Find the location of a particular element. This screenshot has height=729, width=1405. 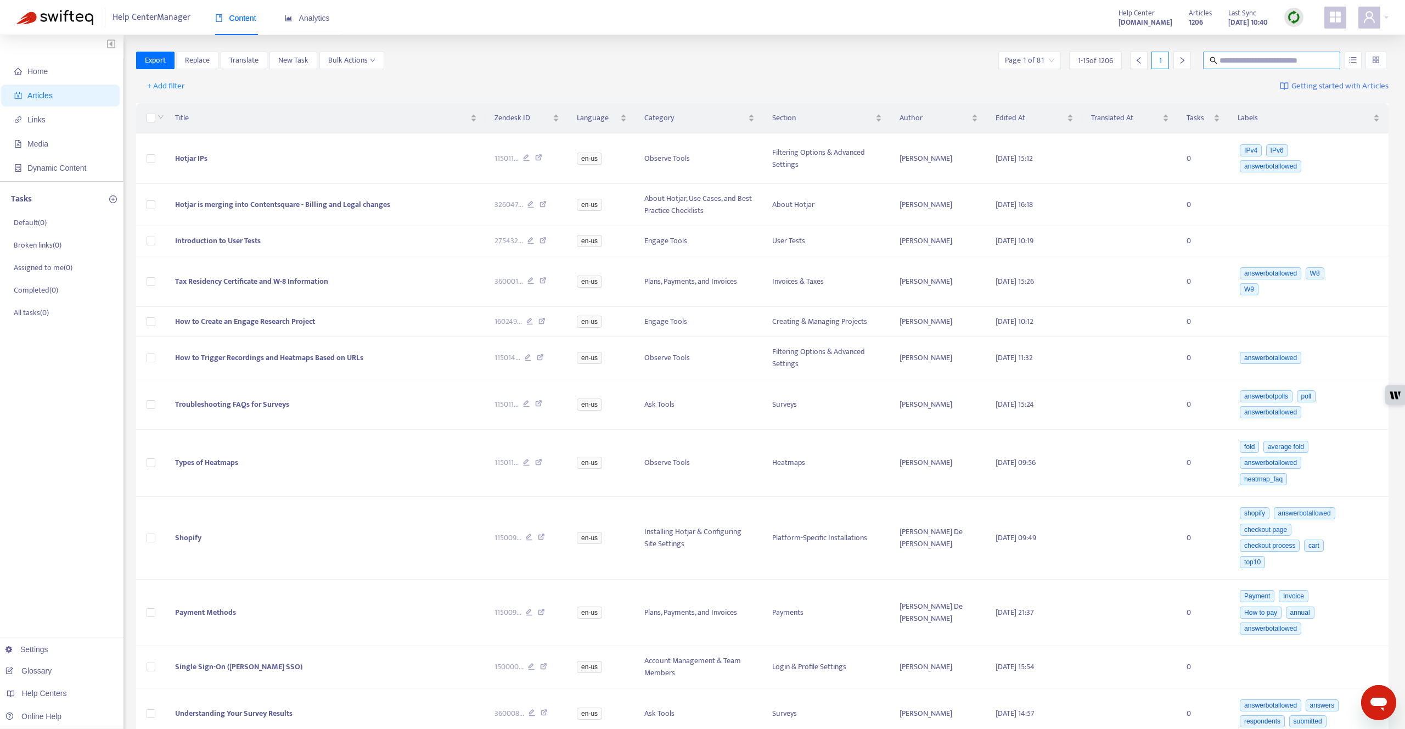

span: Help Center is located at coordinates (1137, 13).